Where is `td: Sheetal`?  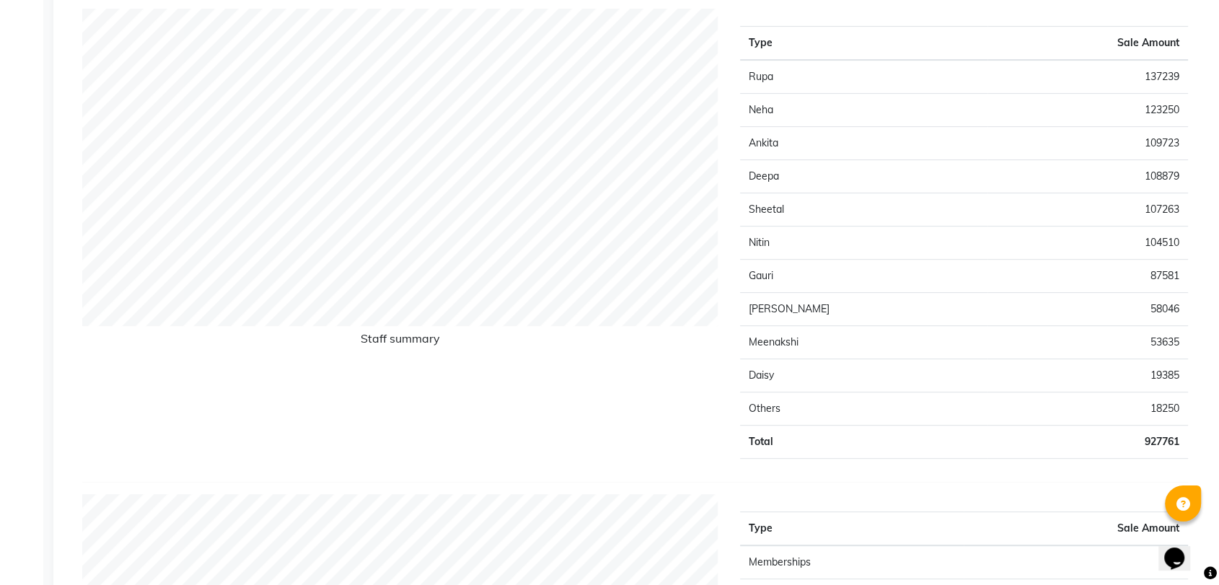
td: Sheetal is located at coordinates (863, 210).